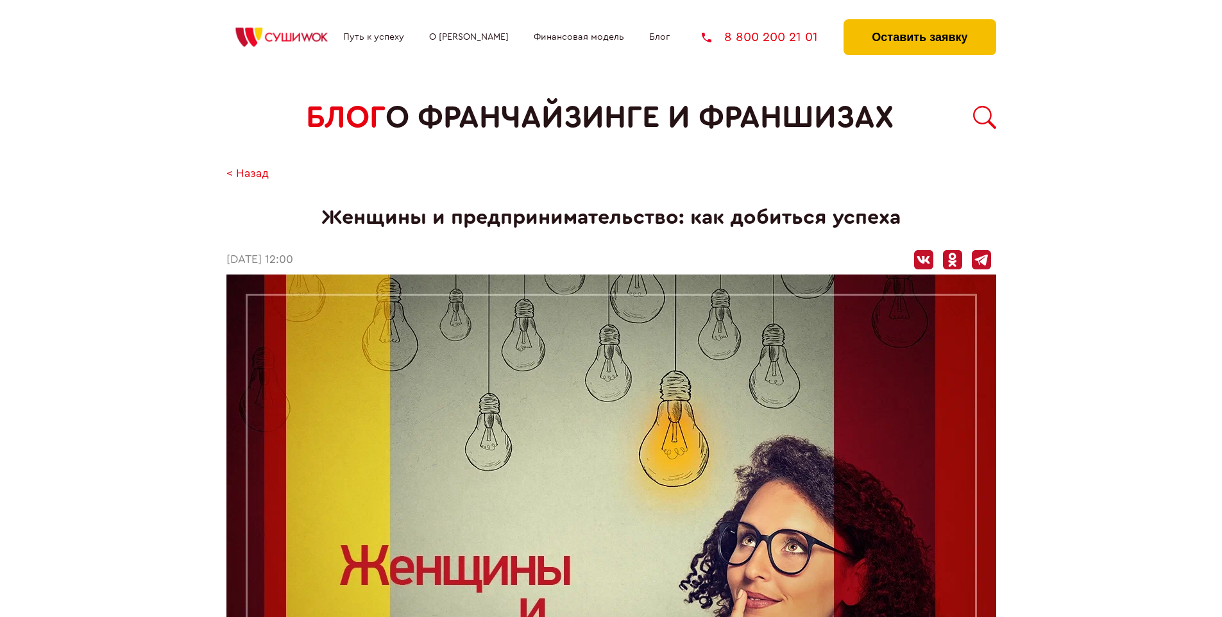  I want to click on a: Путь к успеху, so click(373, 37).